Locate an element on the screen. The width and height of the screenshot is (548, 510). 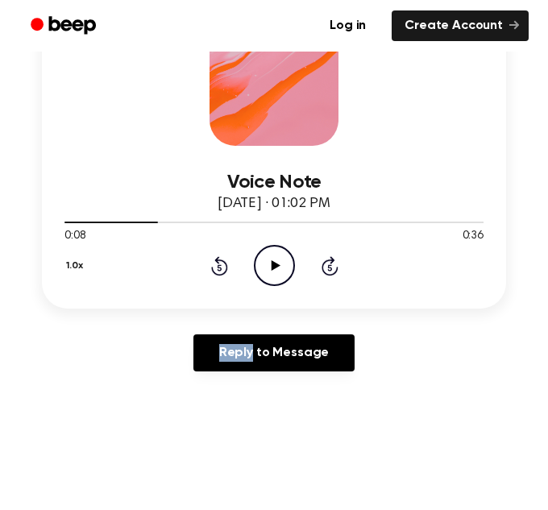
a: Log in is located at coordinates (347, 26).